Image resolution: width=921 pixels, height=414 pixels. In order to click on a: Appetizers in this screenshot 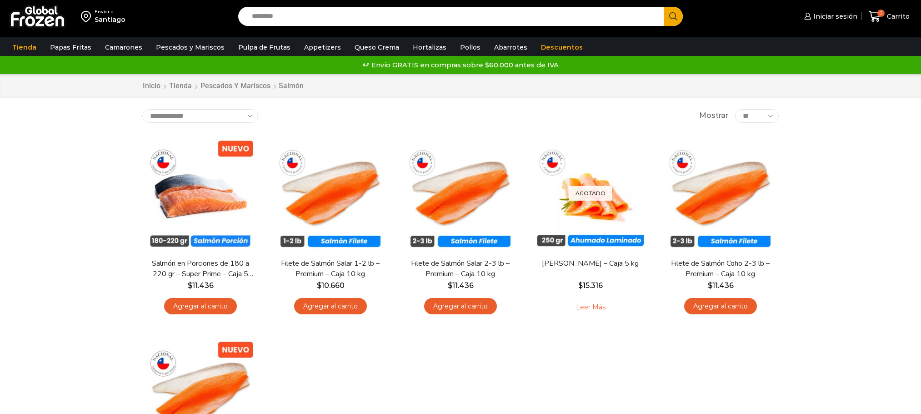, I will do `click(322, 47)`.